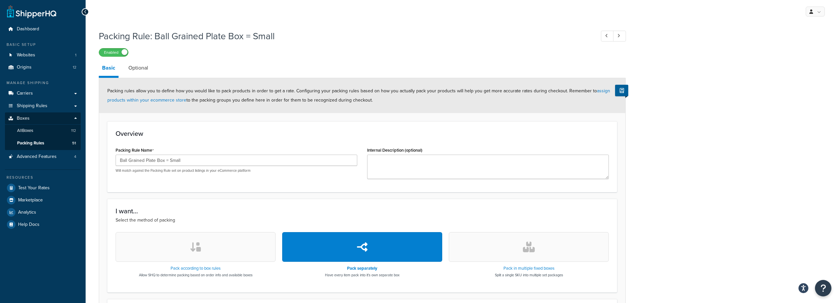 This screenshot has height=303, width=838. Describe the element at coordinates (43, 143) in the screenshot. I see `a: Packing Rules51` at that location.